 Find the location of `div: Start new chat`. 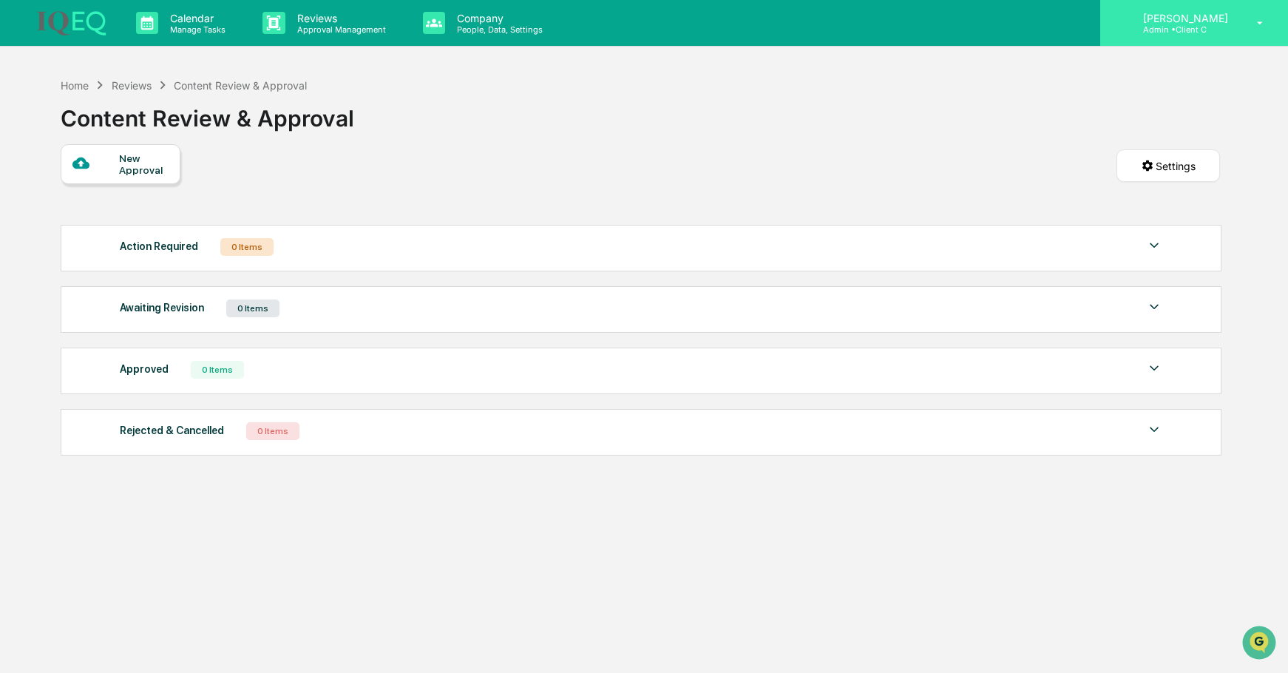

div: Start new chat is located at coordinates (146, 120).